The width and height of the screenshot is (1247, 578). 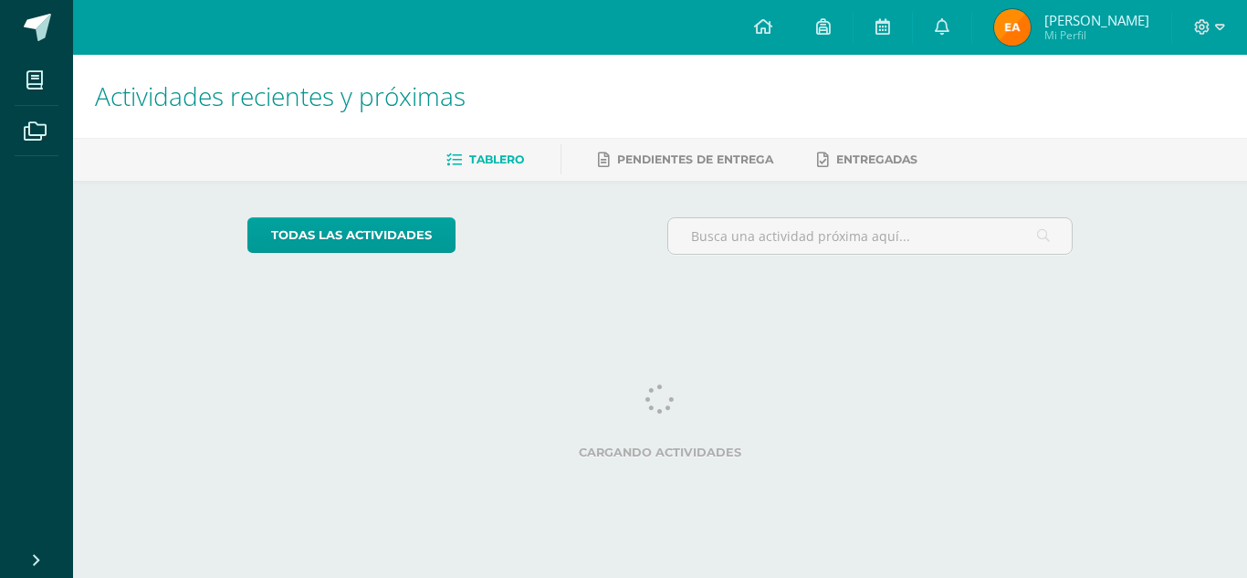 What do you see at coordinates (695, 159) in the screenshot?
I see `span: Pendientes de entrega` at bounding box center [695, 159].